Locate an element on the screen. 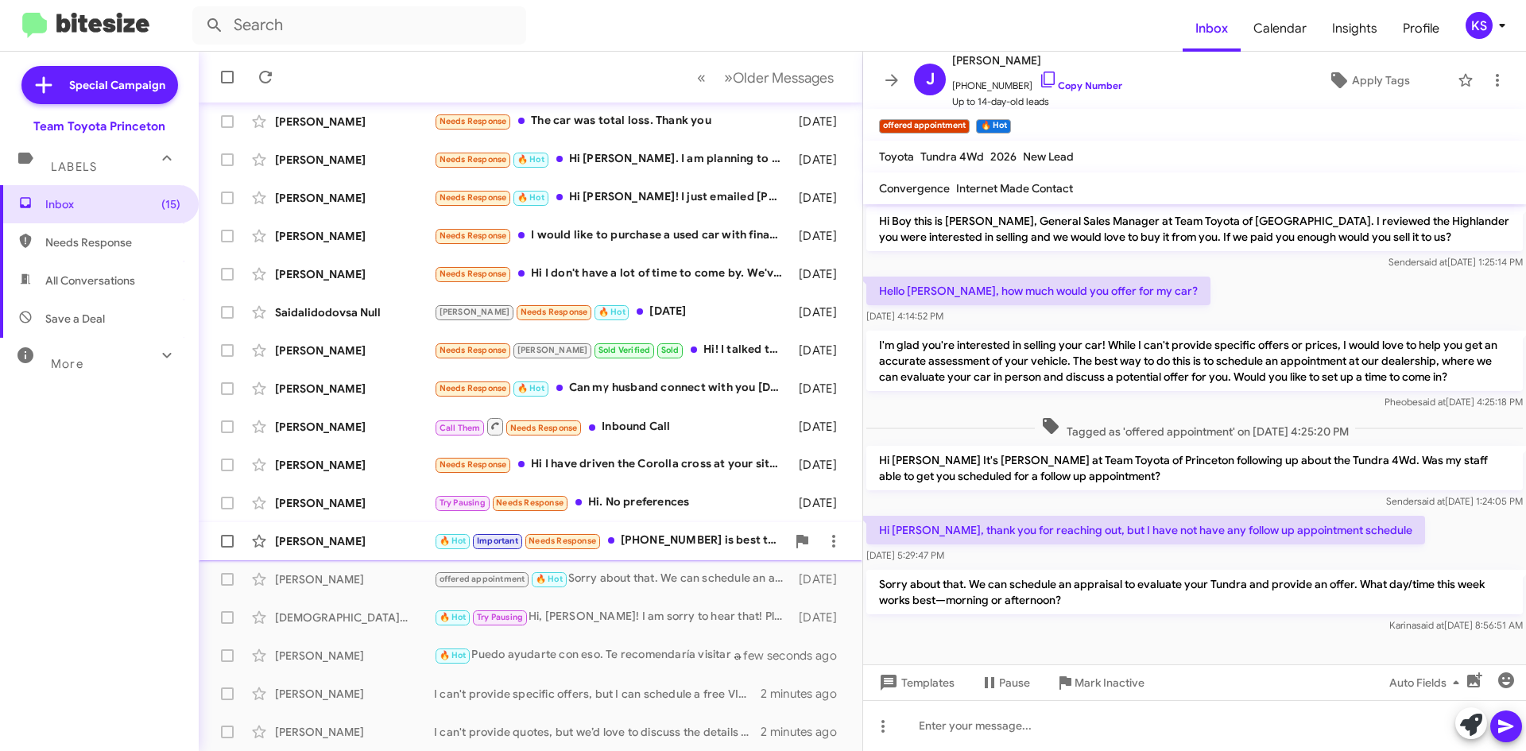  div: 2 minutes ago is located at coordinates (805, 694).